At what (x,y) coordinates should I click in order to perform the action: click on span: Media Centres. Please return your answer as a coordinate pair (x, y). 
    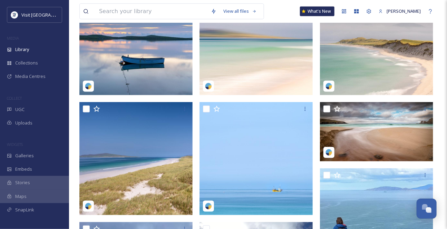
    Looking at the image, I should click on (30, 76).